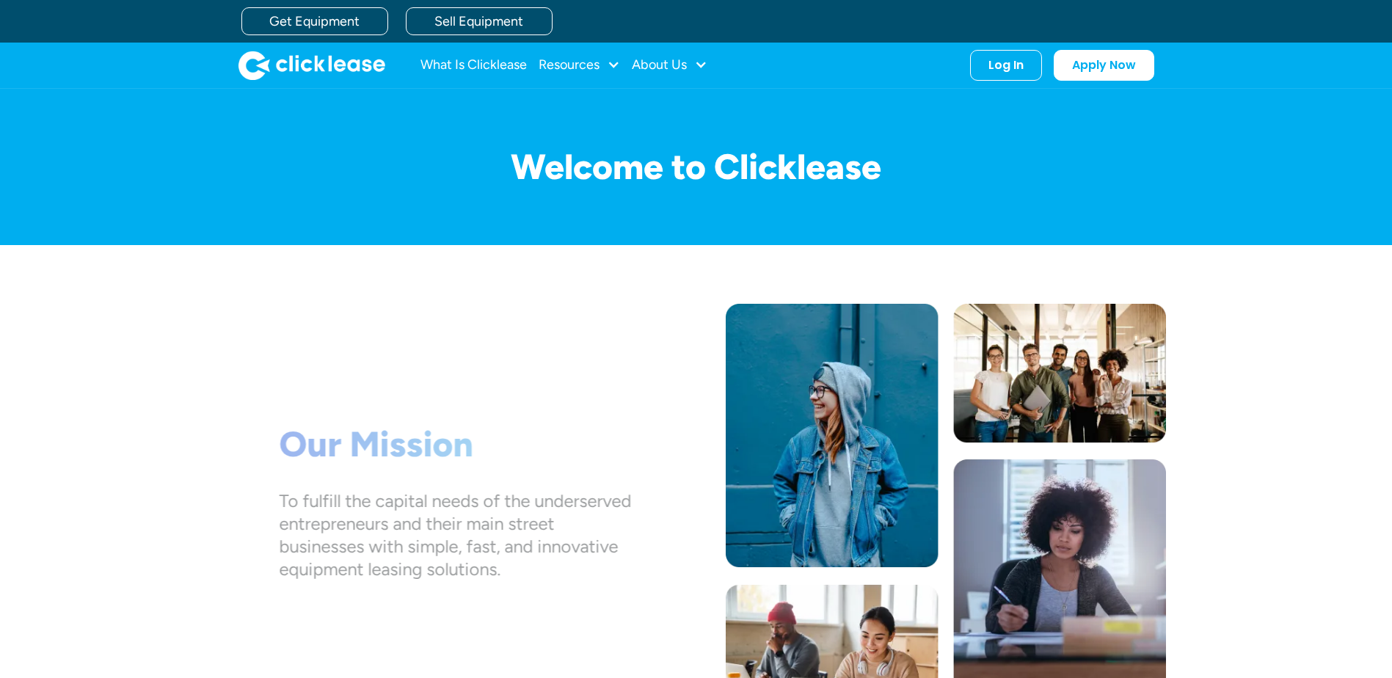 This screenshot has height=678, width=1392. Describe the element at coordinates (455, 445) in the screenshot. I see `h1: Our Mission` at that location.